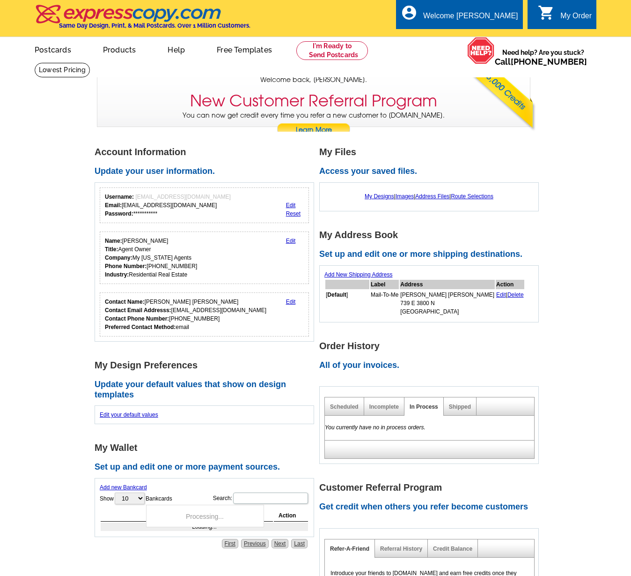 This screenshot has height=576, width=631. Describe the element at coordinates (119, 214) in the screenshot. I see `strong: Password:` at that location.